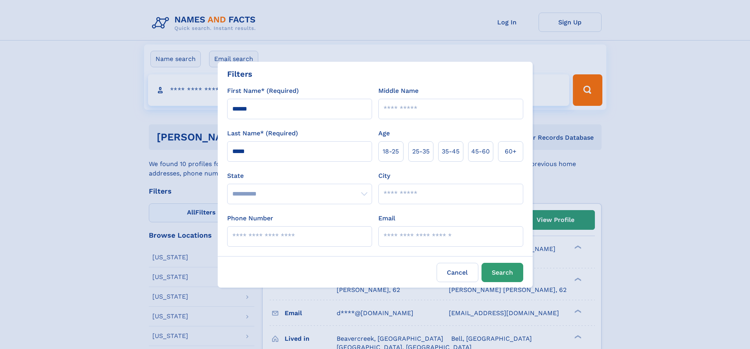 This screenshot has width=750, height=349. What do you see at coordinates (240, 74) in the screenshot?
I see `div: Filters` at bounding box center [240, 74].